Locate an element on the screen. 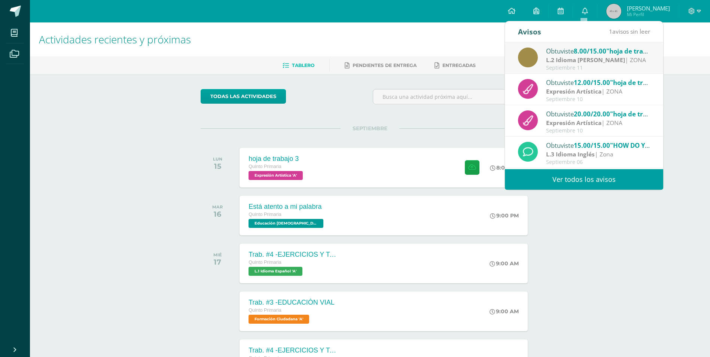 Image resolution: width=710 pixels, height=357 pixels. span: Educación Cristiana 'A' is located at coordinates (286, 224).